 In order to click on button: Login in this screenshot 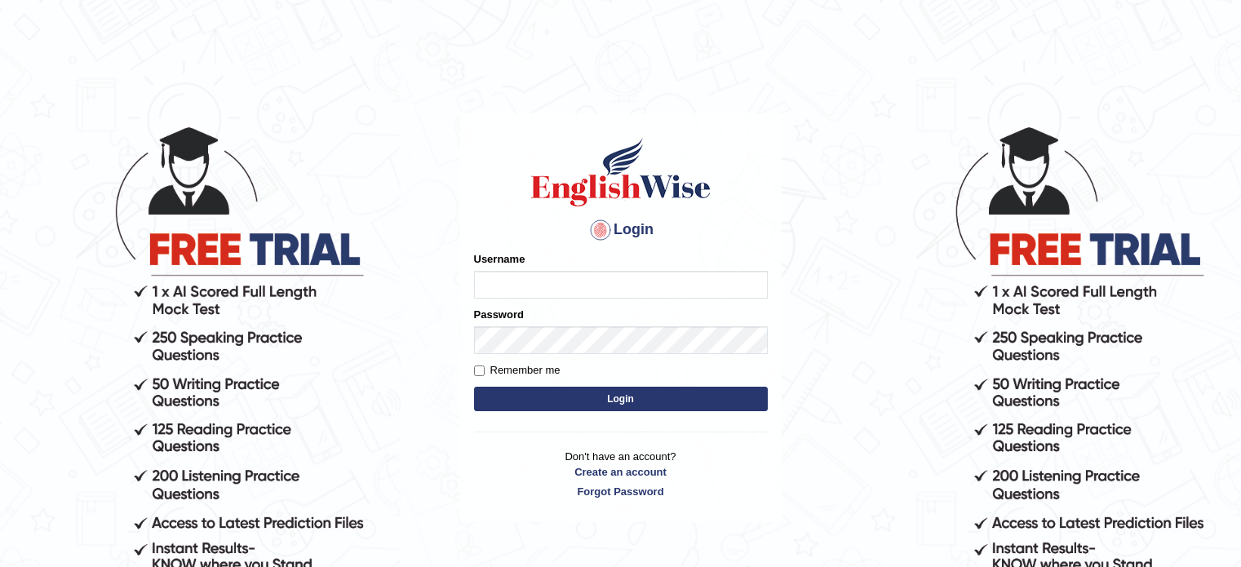, I will do `click(621, 399)`.